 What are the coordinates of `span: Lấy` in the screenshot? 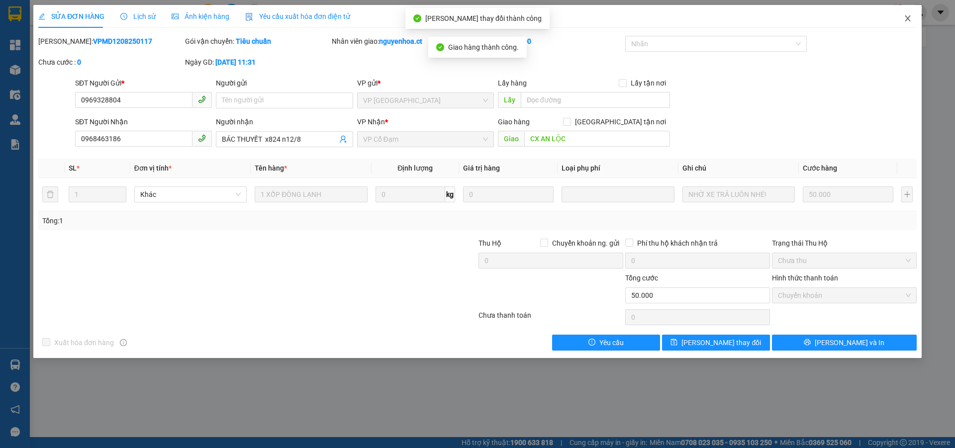 It's located at (509, 100).